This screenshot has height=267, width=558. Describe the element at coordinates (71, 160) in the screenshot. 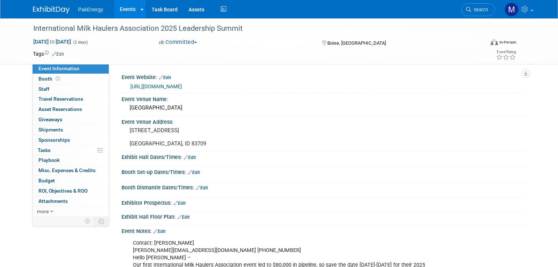

I see `a: Playbook` at that location.